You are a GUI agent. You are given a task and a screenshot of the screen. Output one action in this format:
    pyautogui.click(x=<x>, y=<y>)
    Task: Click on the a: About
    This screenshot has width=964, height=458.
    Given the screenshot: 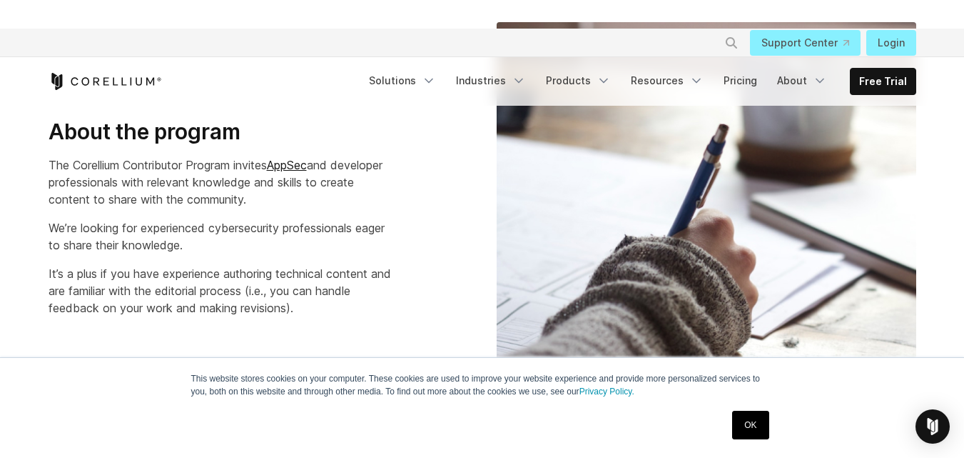 What is the action you would take?
    pyautogui.click(x=802, y=81)
    